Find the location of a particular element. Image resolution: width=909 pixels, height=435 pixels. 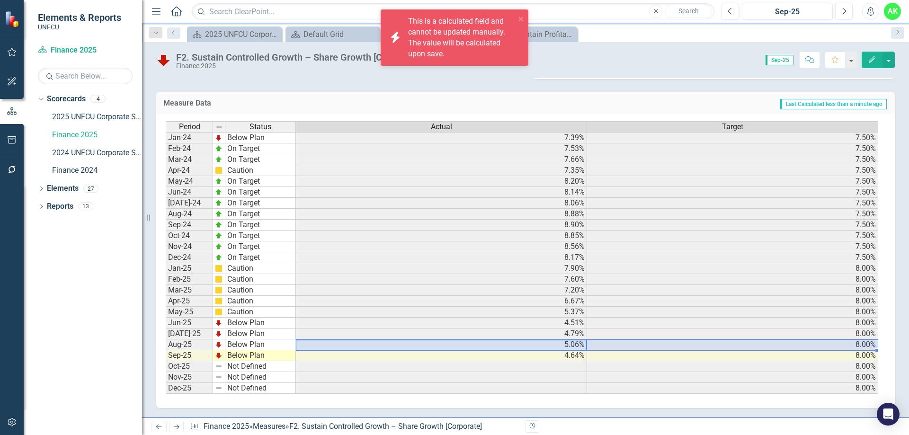

td: 5.06% is located at coordinates (441, 345).